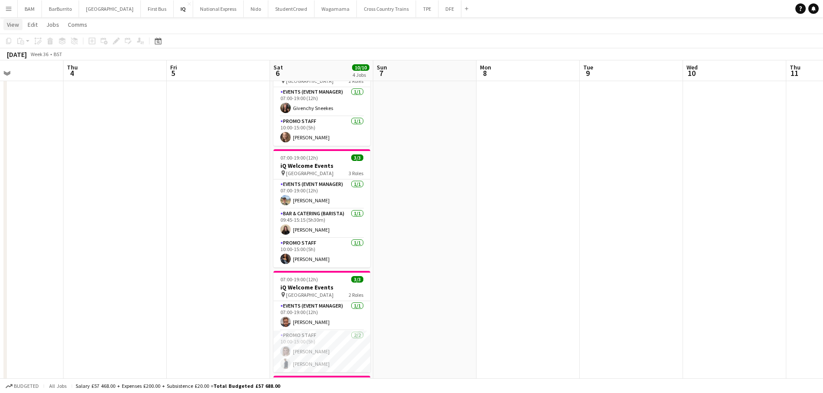 This screenshot has height=393, width=823. What do you see at coordinates (32, 25) in the screenshot?
I see `span: Edit` at bounding box center [32, 25].